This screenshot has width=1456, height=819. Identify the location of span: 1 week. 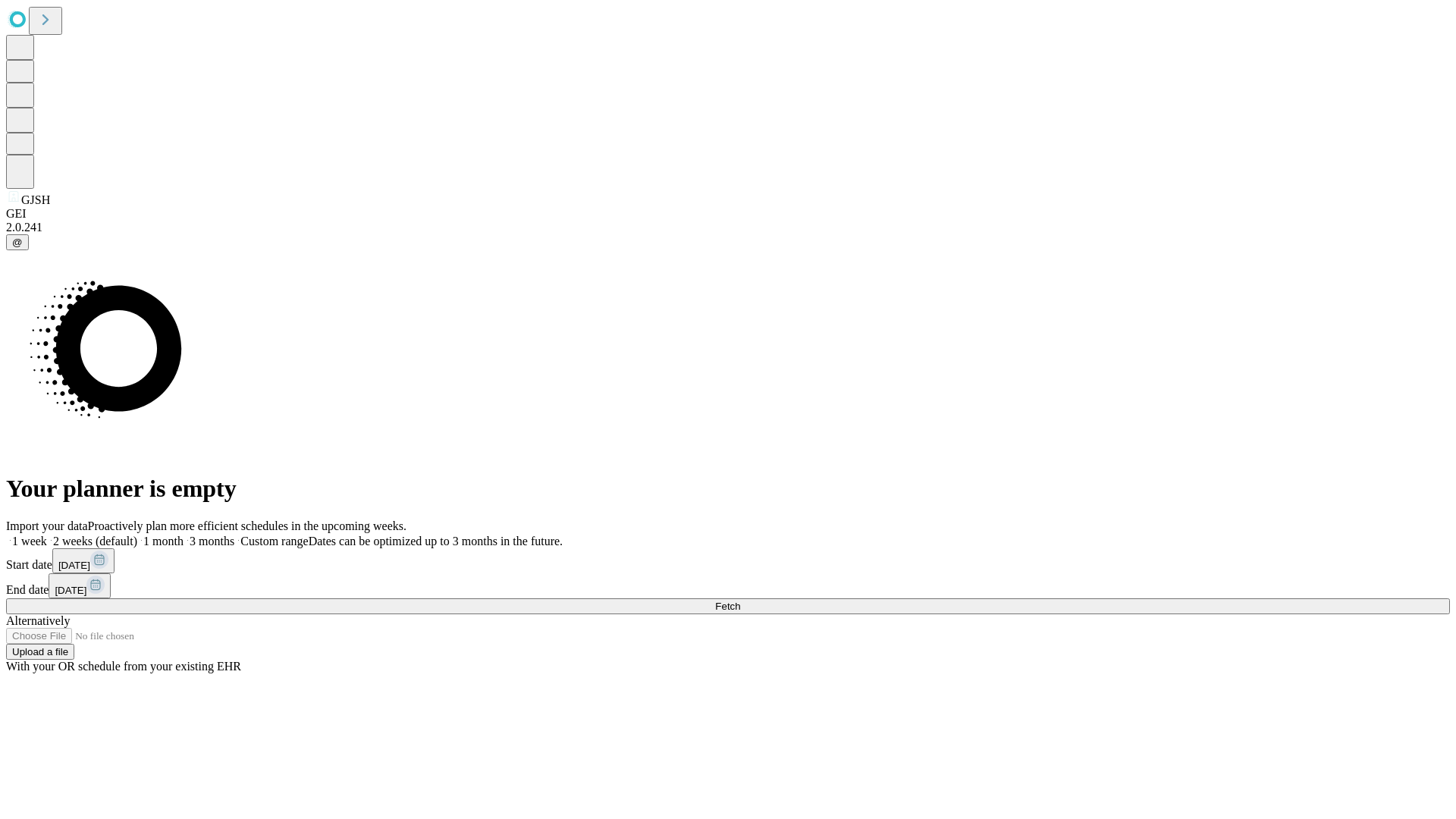
(30, 541).